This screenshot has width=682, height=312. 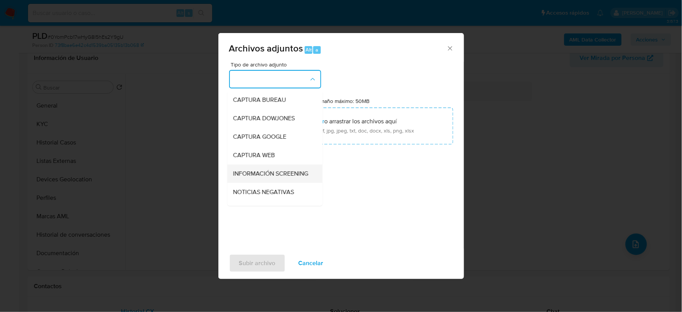 I want to click on span: CAPTURA WEB, so click(x=254, y=155).